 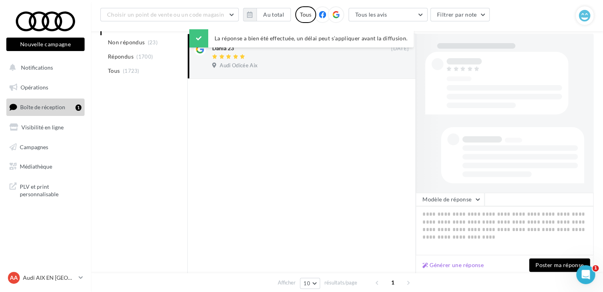 I want to click on button: Choisir un point de vente ou un code magasin, so click(x=170, y=15).